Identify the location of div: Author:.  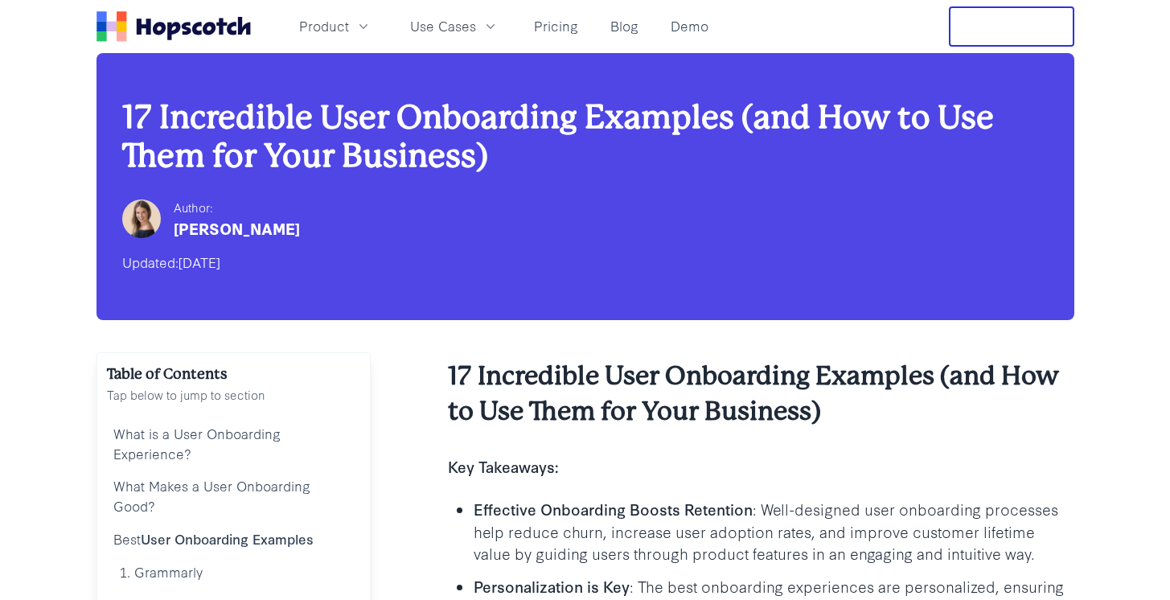
(236, 207).